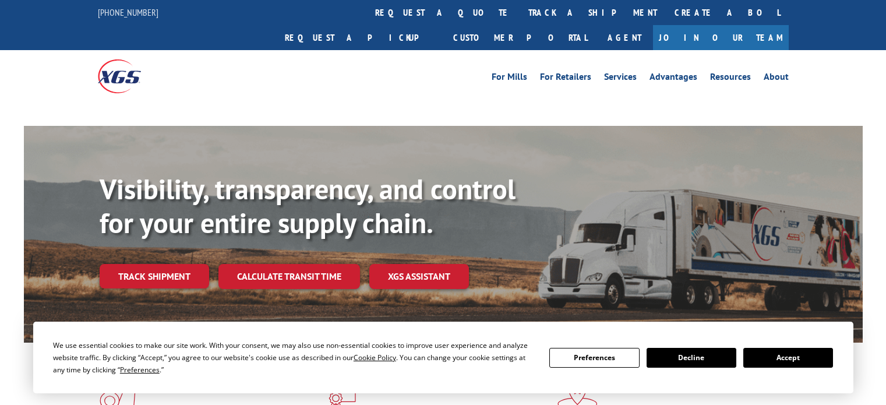 This screenshot has width=886, height=405. What do you see at coordinates (294, 357) in the screenshot?
I see `div: We use essential cookies to make our site work. With your consent, we may also use non-essential ...` at bounding box center [294, 357].